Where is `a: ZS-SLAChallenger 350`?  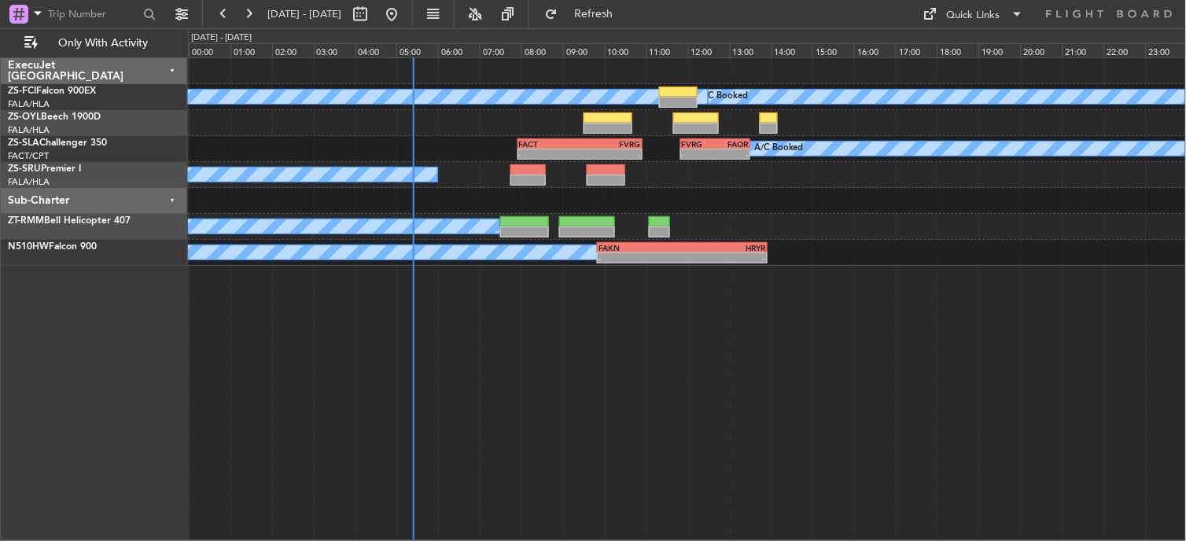 a: ZS-SLAChallenger 350 is located at coordinates (57, 143).